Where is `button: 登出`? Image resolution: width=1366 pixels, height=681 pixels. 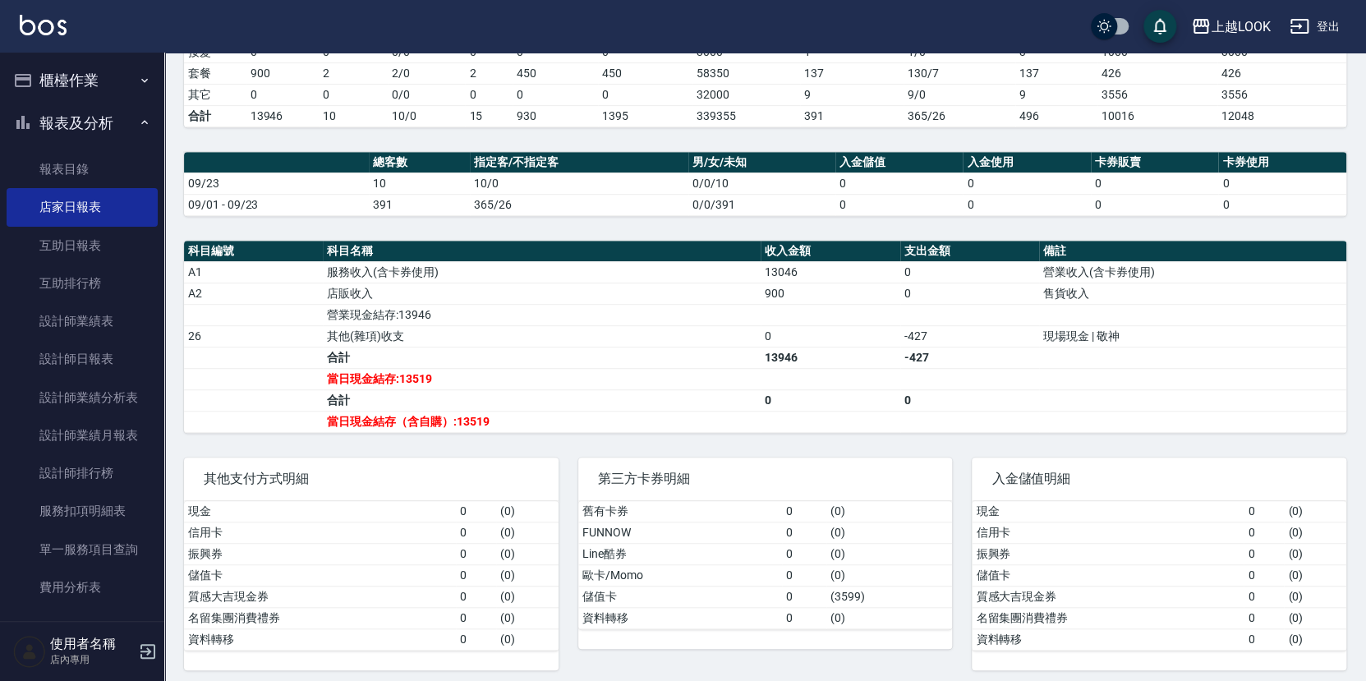 button: 登出 is located at coordinates (1314, 26).